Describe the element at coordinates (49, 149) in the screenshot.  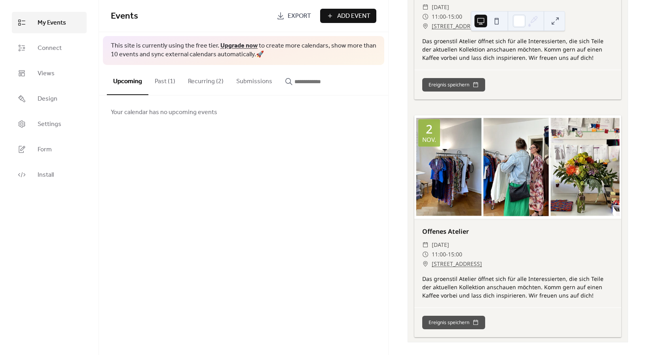
I see `a: Form` at that location.